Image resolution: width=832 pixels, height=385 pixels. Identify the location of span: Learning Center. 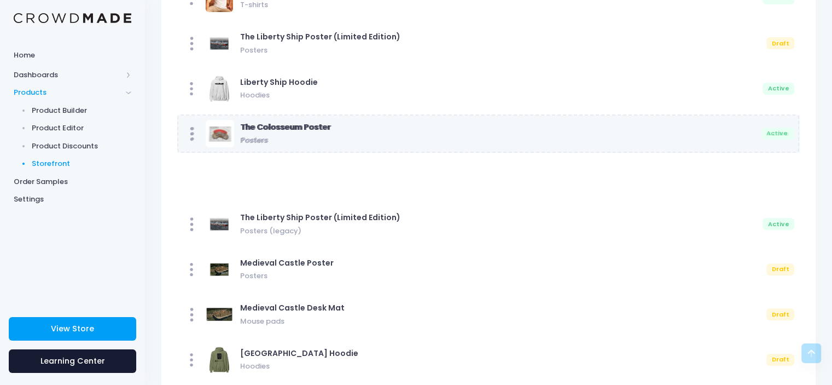
(73, 361).